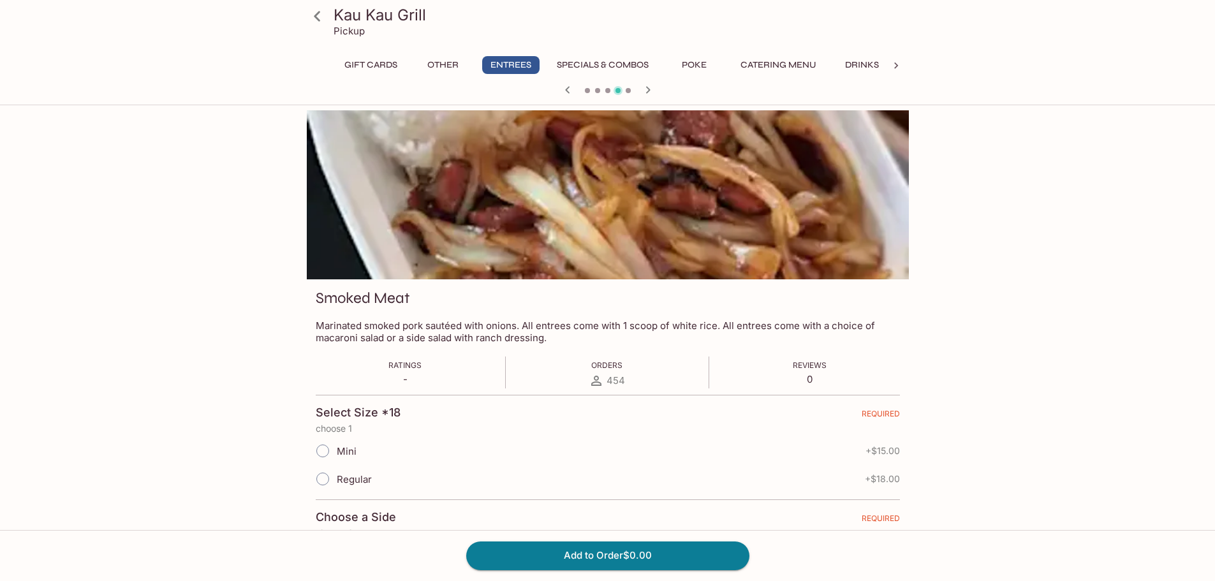  What do you see at coordinates (862, 65) in the screenshot?
I see `button: Drinks` at bounding box center [862, 65].